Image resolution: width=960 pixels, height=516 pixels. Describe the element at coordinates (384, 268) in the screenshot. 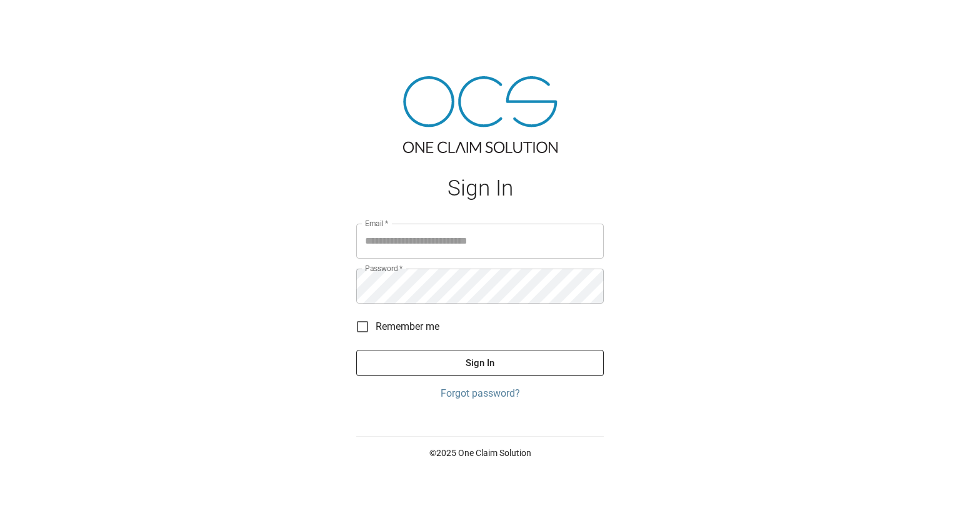

I see `label: Password` at that location.